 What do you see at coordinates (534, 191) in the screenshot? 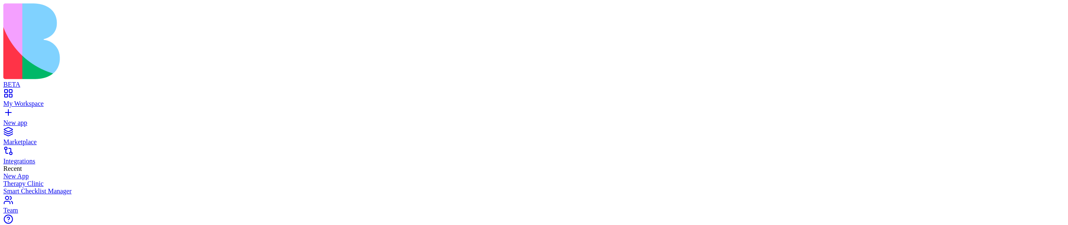
I see `a: Smart Checklist Manager` at bounding box center [534, 191].